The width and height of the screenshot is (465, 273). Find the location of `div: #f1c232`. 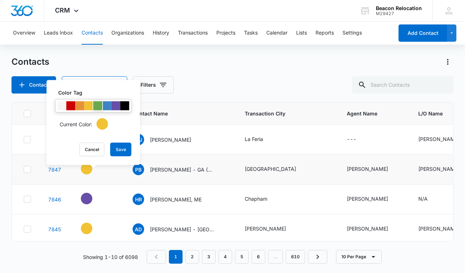

div: #f1c232 is located at coordinates (89, 106).